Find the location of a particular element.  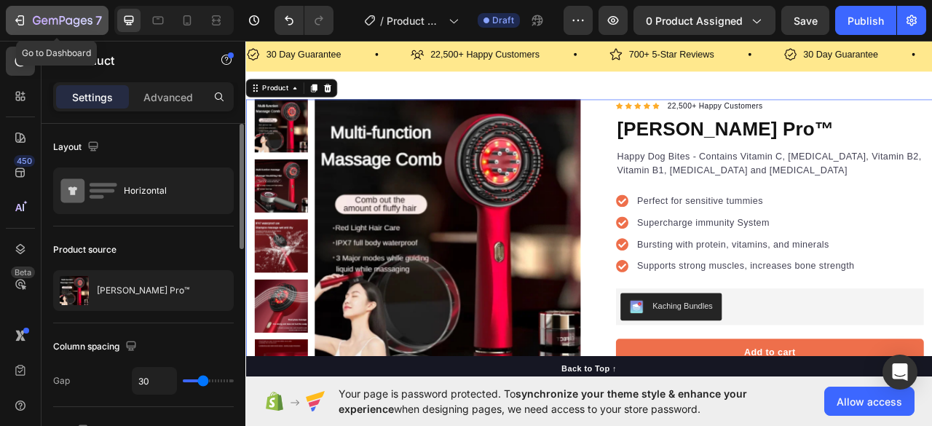

div: Gap is located at coordinates (61, 381).